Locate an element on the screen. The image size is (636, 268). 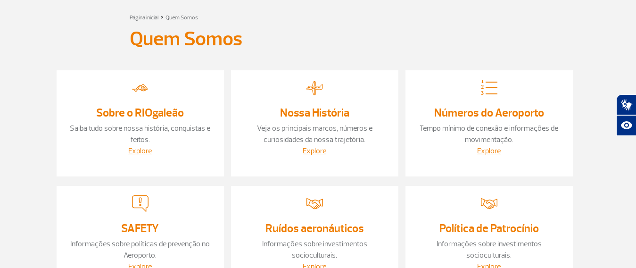
h3: Quem Somos is located at coordinates (186, 39).